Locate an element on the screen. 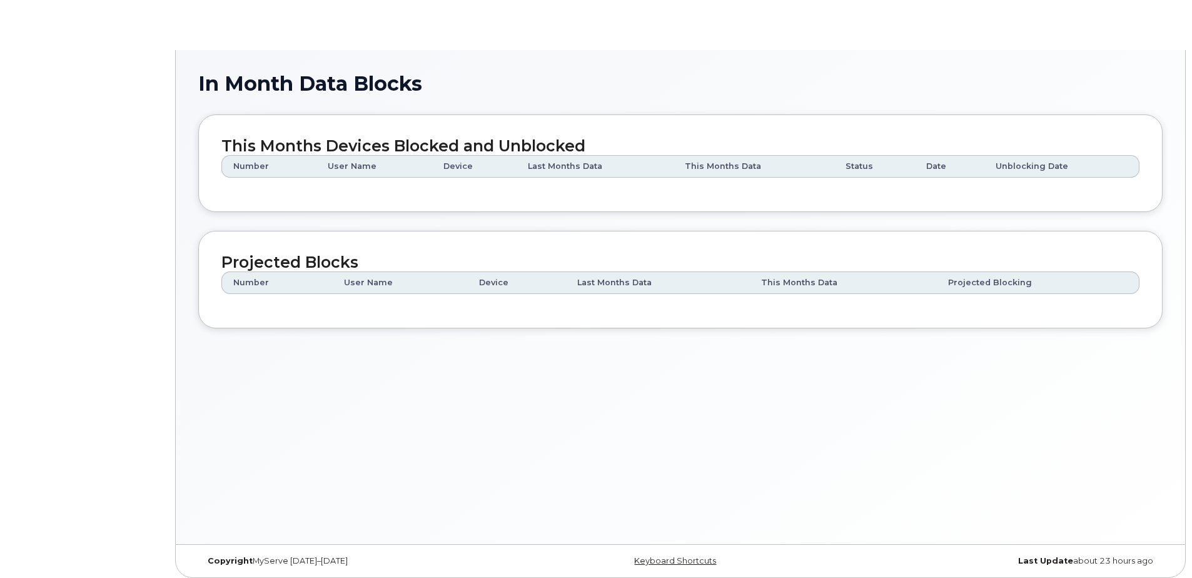  th: Status is located at coordinates (875, 166).